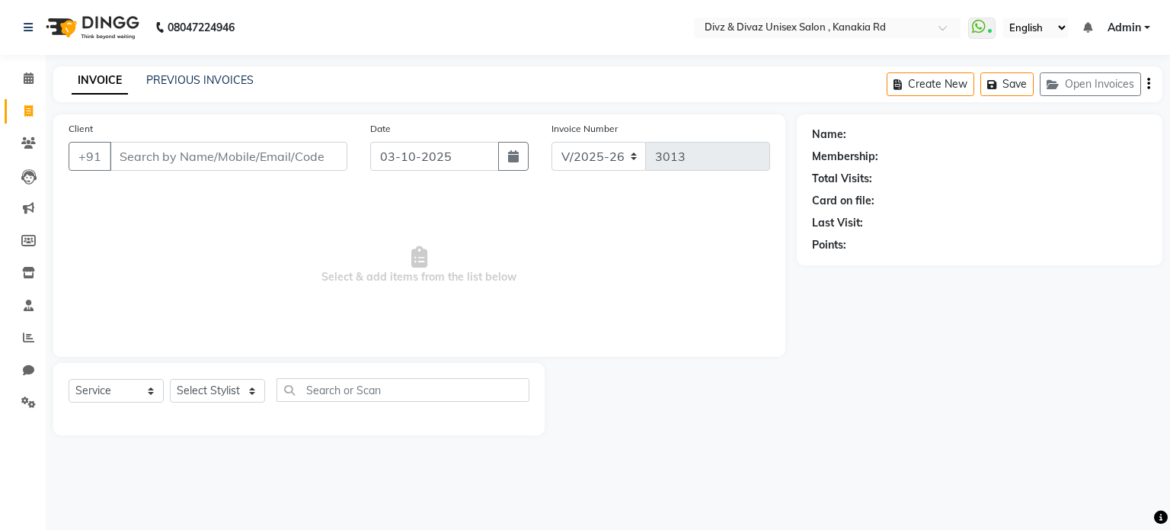 The height and width of the screenshot is (530, 1170). Describe the element at coordinates (200, 80) in the screenshot. I see `a: PREVIOUS INVOICES` at that location.